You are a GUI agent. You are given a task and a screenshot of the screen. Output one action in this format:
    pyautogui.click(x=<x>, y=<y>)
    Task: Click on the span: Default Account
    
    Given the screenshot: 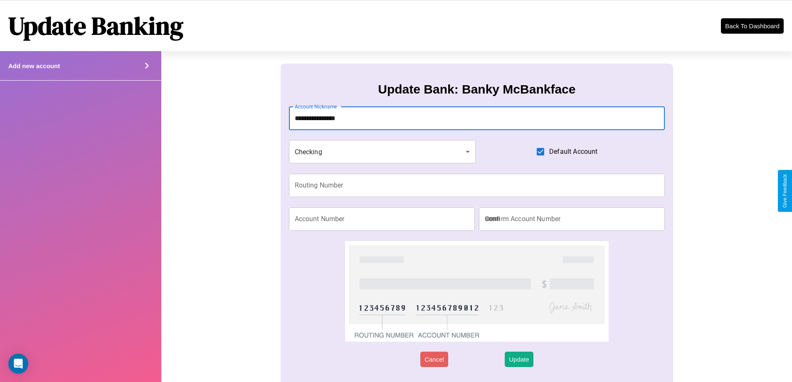 What is the action you would take?
    pyautogui.click(x=574, y=152)
    